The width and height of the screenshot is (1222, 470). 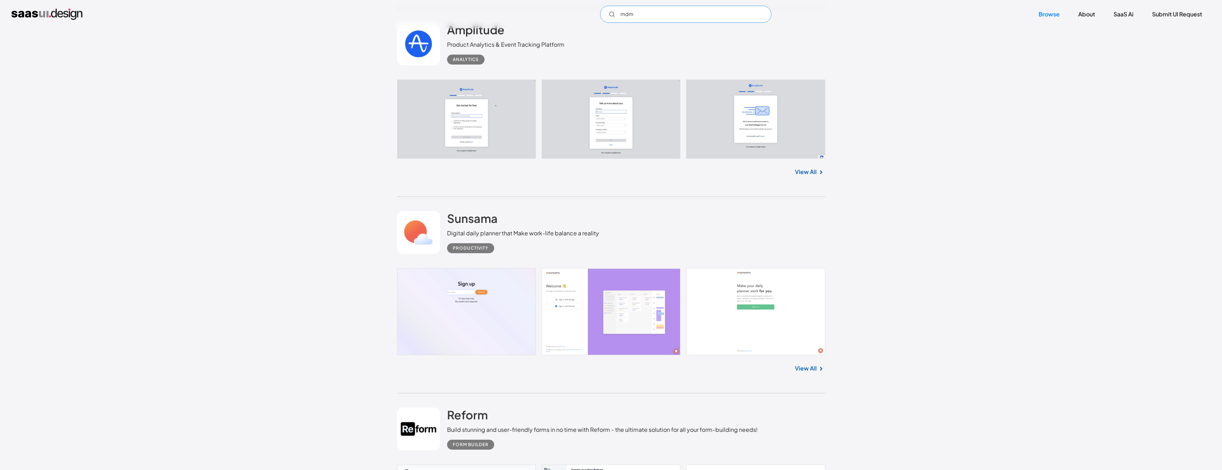 What do you see at coordinates (471, 248) in the screenshot?
I see `div: Productivity` at bounding box center [471, 248].